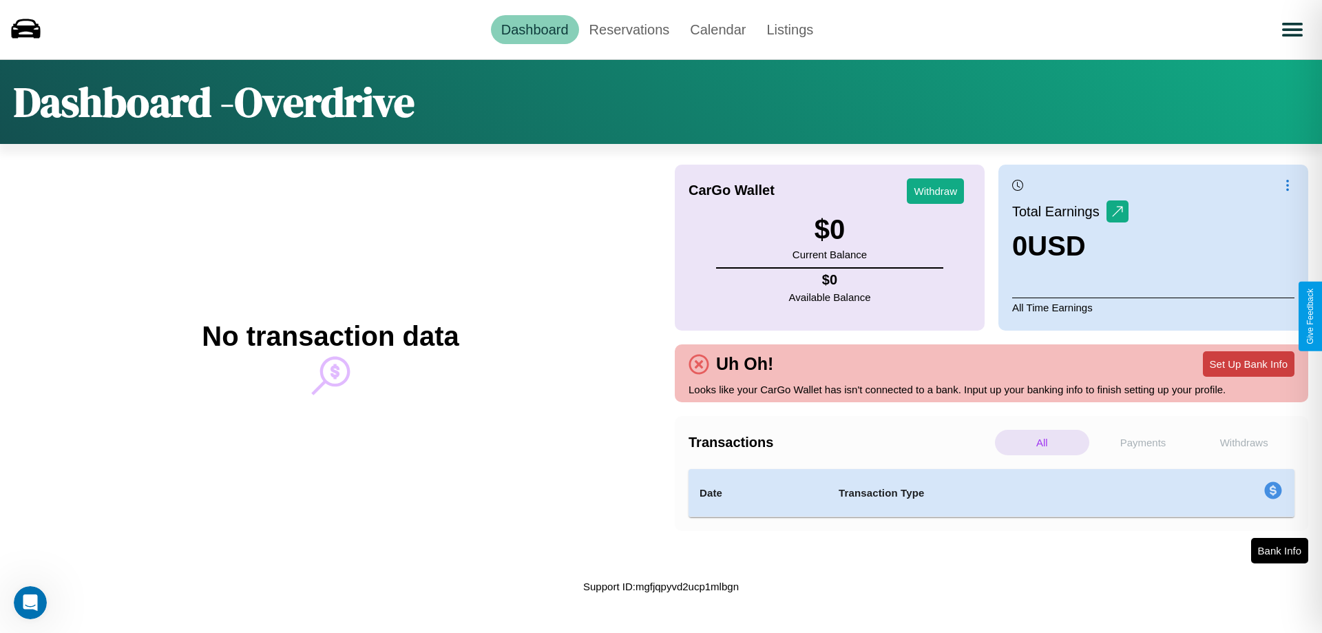  Describe the element at coordinates (661, 586) in the screenshot. I see `p: Support ID: mgfjqpyvd2ucp1mlbgn` at that location.